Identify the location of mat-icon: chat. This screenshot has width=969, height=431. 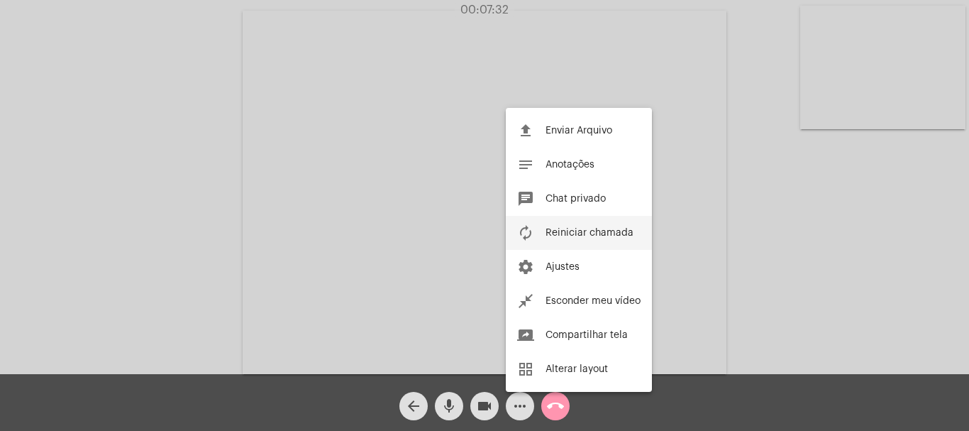
(526, 199).